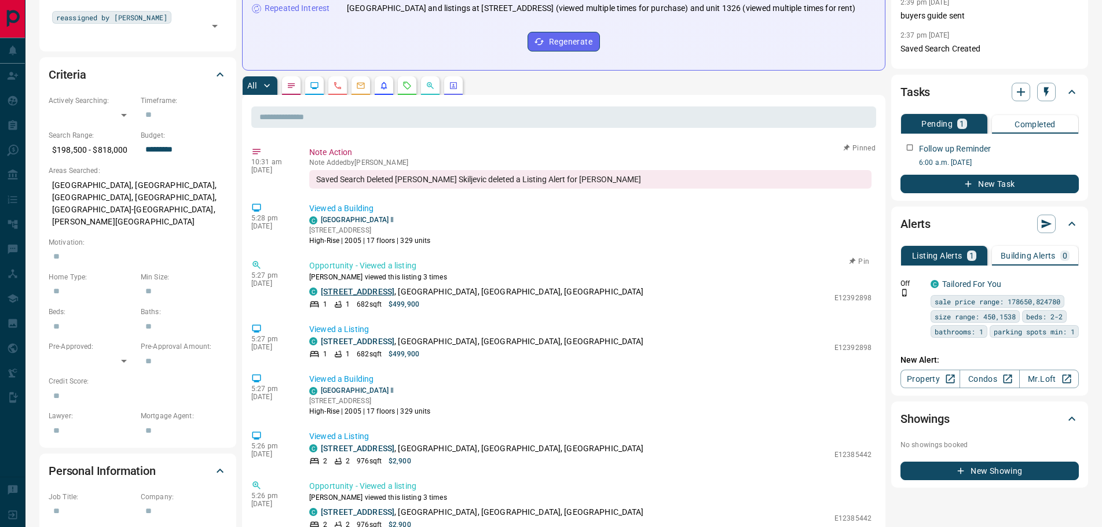  What do you see at coordinates (91, 497) in the screenshot?
I see `p: Job Title:` at bounding box center [91, 497].